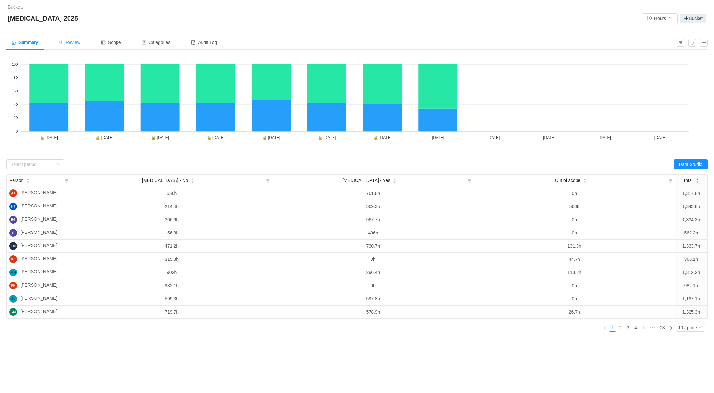 This screenshot has width=714, height=393. I want to click on td: 1,317.8h, so click(691, 193).